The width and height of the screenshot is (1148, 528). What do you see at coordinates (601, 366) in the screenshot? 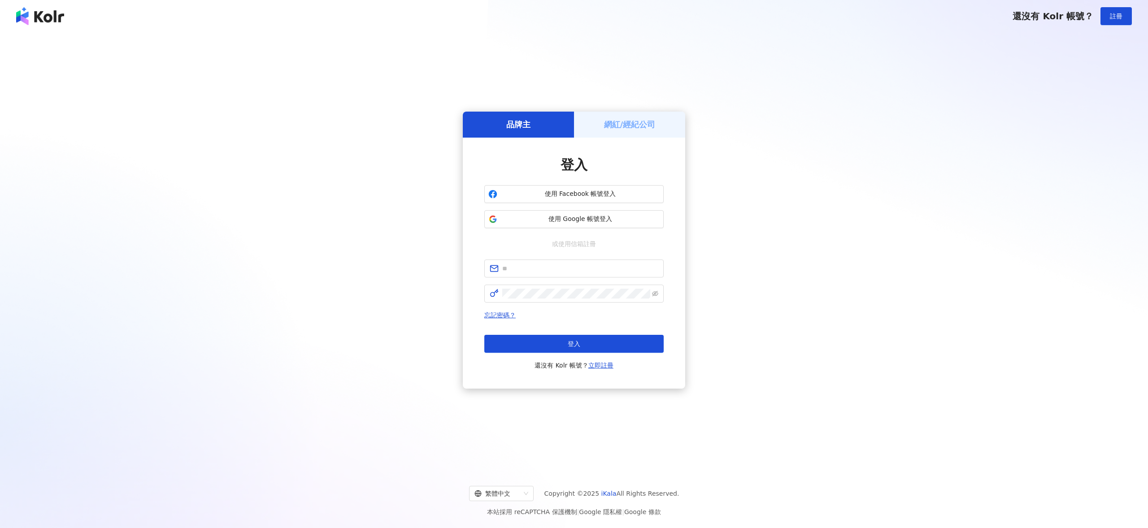
I see `a: 立即註冊` at bounding box center [601, 366].